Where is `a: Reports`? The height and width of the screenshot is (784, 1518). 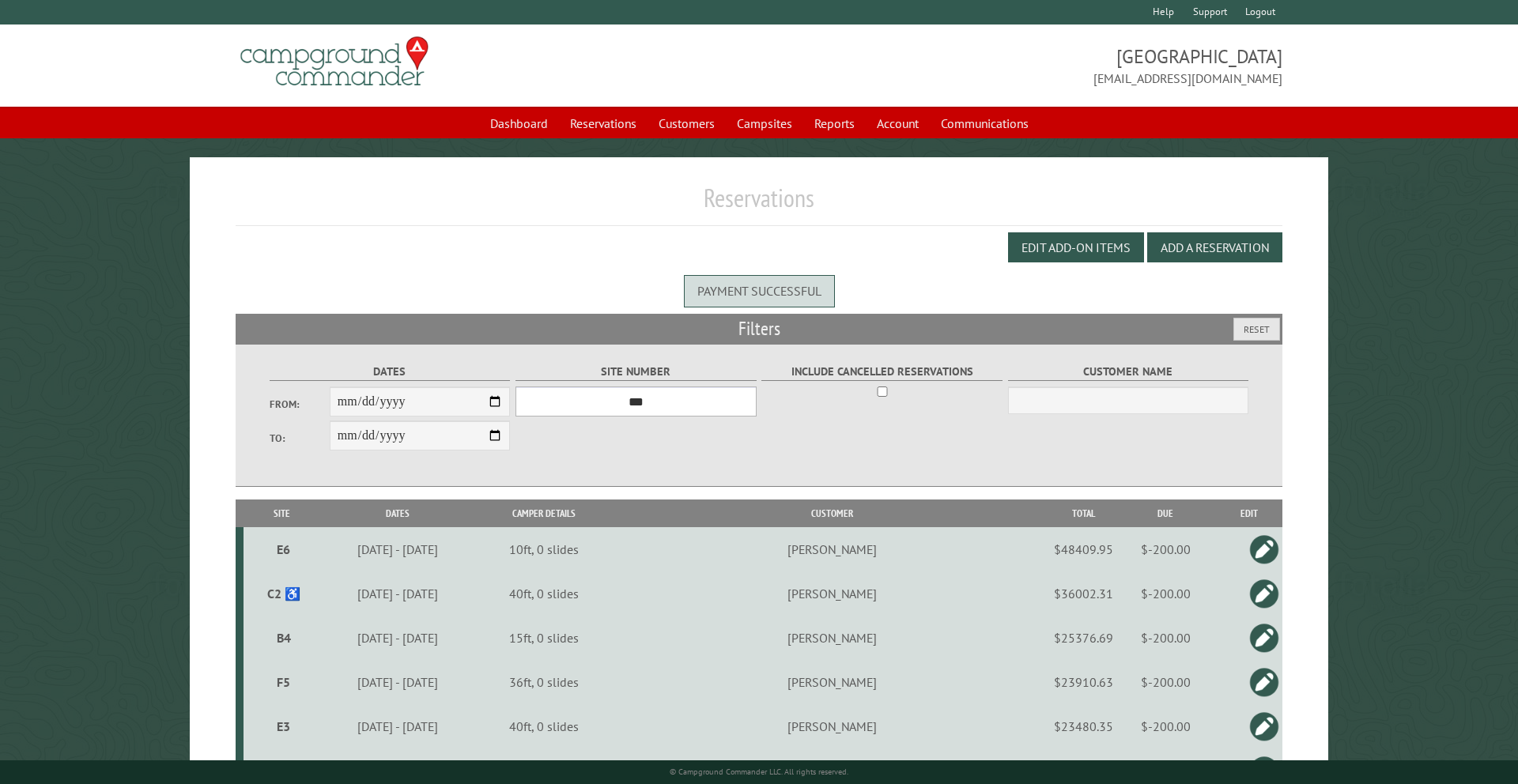
a: Reports is located at coordinates (833, 123).